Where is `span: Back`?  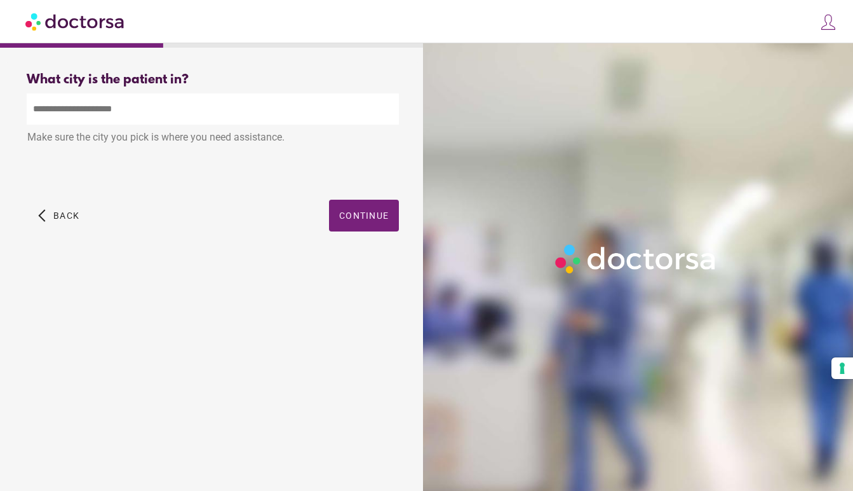
span: Back is located at coordinates (66, 215).